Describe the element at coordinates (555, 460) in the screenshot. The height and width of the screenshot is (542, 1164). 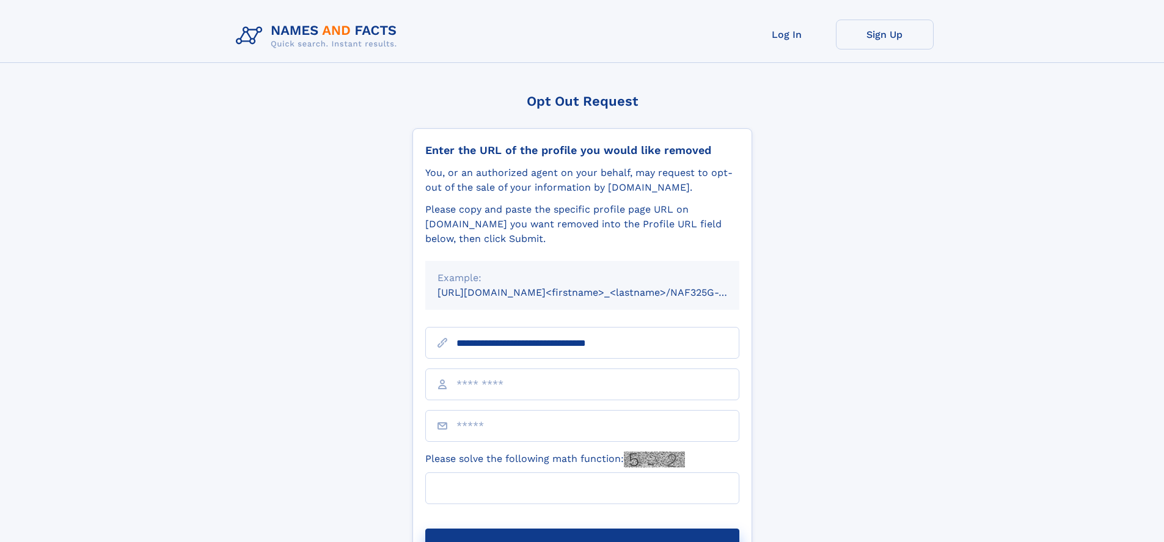
I see `label: Please solve the following math function:` at that location.